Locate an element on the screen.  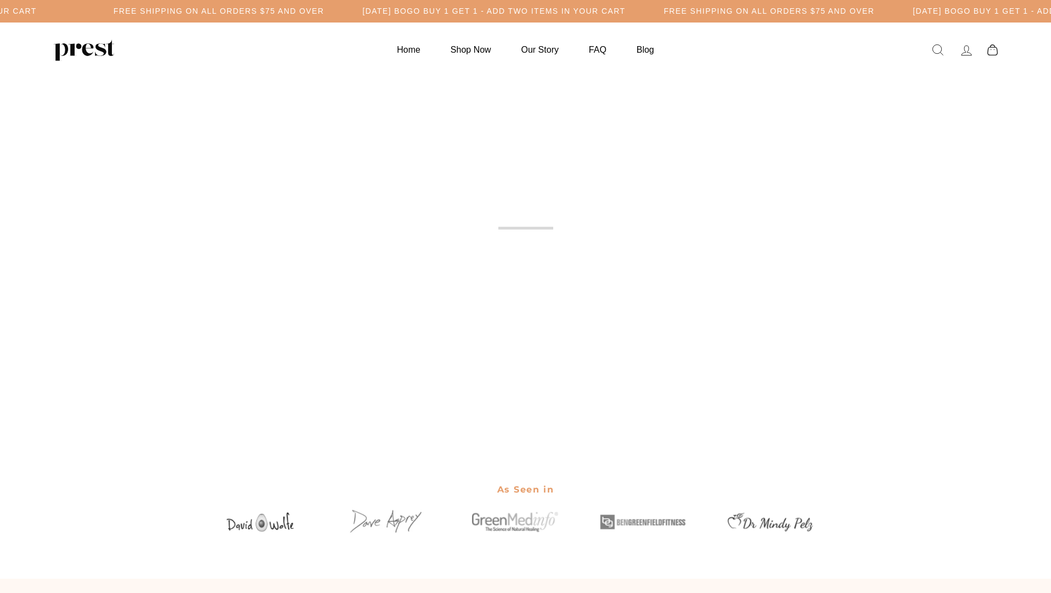
h2: As Seen in is located at coordinates (526, 490).